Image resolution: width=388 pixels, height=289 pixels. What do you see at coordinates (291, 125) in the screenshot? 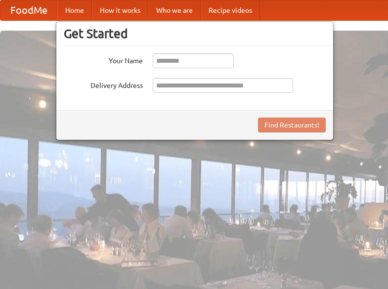
I see `button: Find Restaurants!` at bounding box center [291, 125].